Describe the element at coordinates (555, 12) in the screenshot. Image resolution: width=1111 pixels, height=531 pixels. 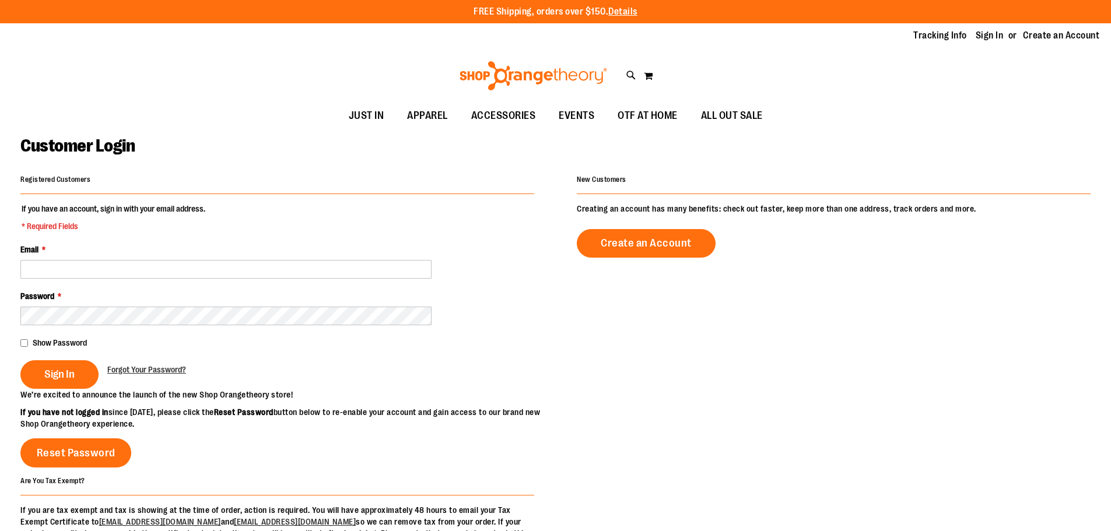
I see `p: FREE Shipping, orders over $150.` at that location.